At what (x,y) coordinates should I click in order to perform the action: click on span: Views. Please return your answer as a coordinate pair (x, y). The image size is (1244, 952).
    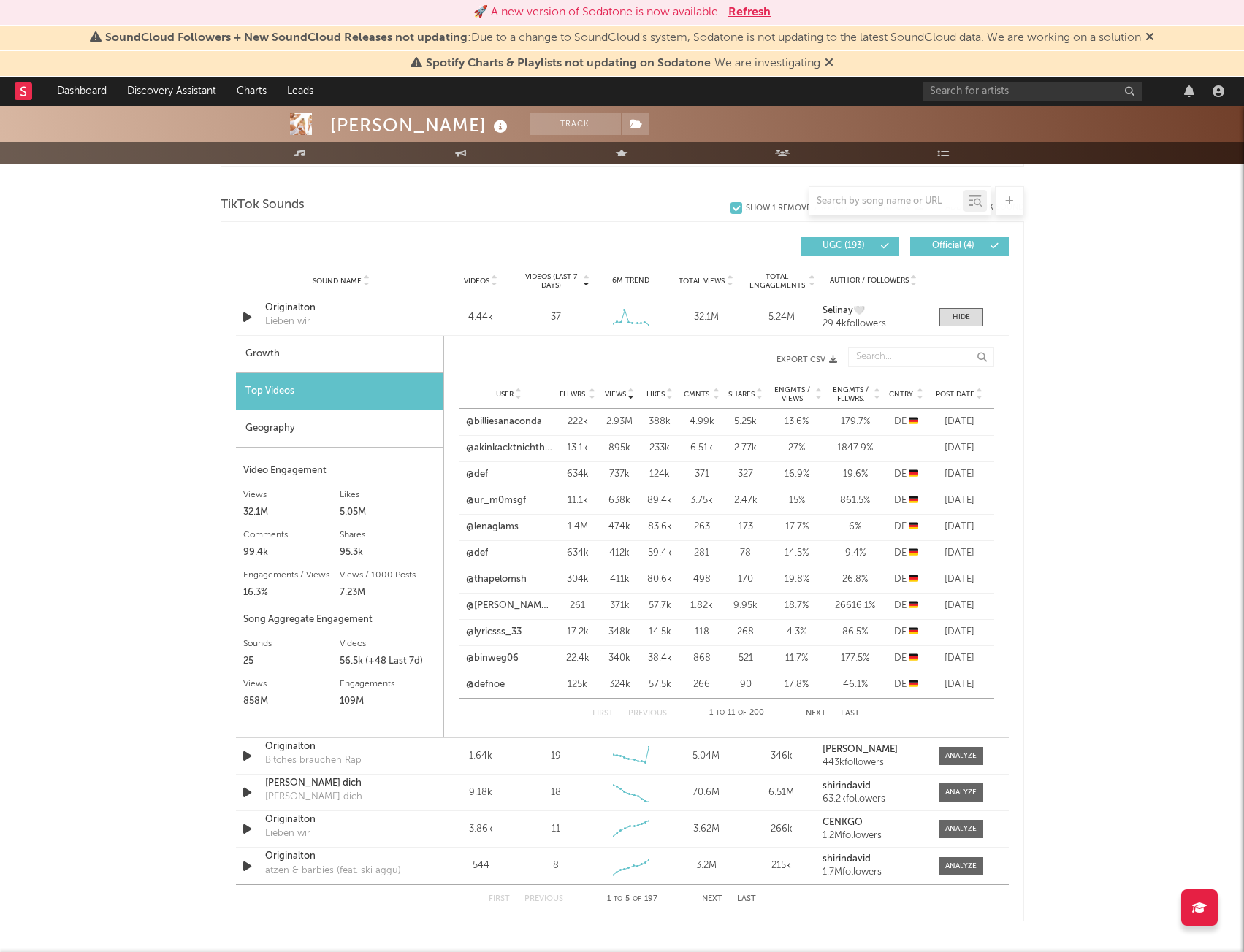
    Looking at the image, I should click on (615, 394).